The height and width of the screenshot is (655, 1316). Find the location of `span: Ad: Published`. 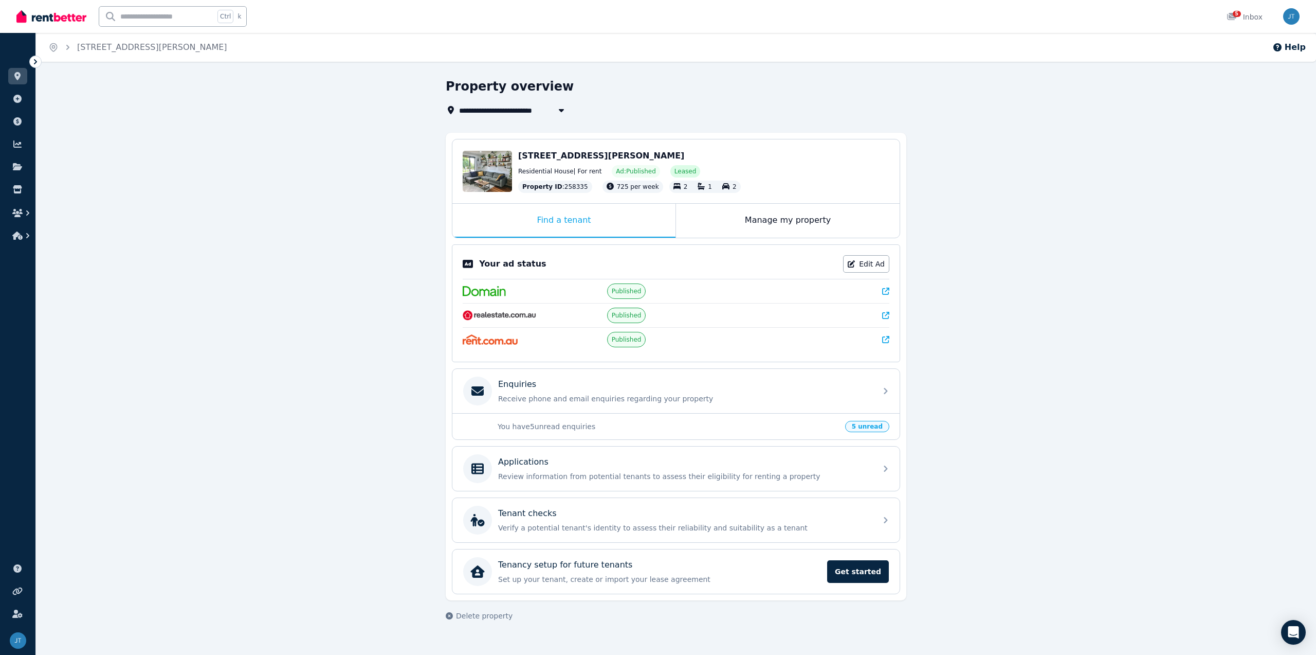

span: Ad: Published is located at coordinates (636, 171).